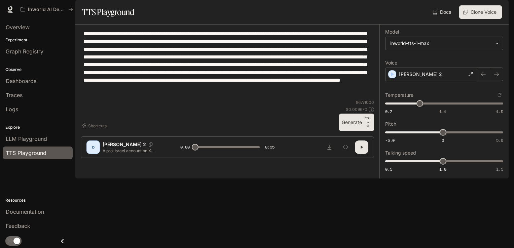  What do you see at coordinates (481, 12) in the screenshot?
I see `button: Clone Voice` at bounding box center [481, 12].